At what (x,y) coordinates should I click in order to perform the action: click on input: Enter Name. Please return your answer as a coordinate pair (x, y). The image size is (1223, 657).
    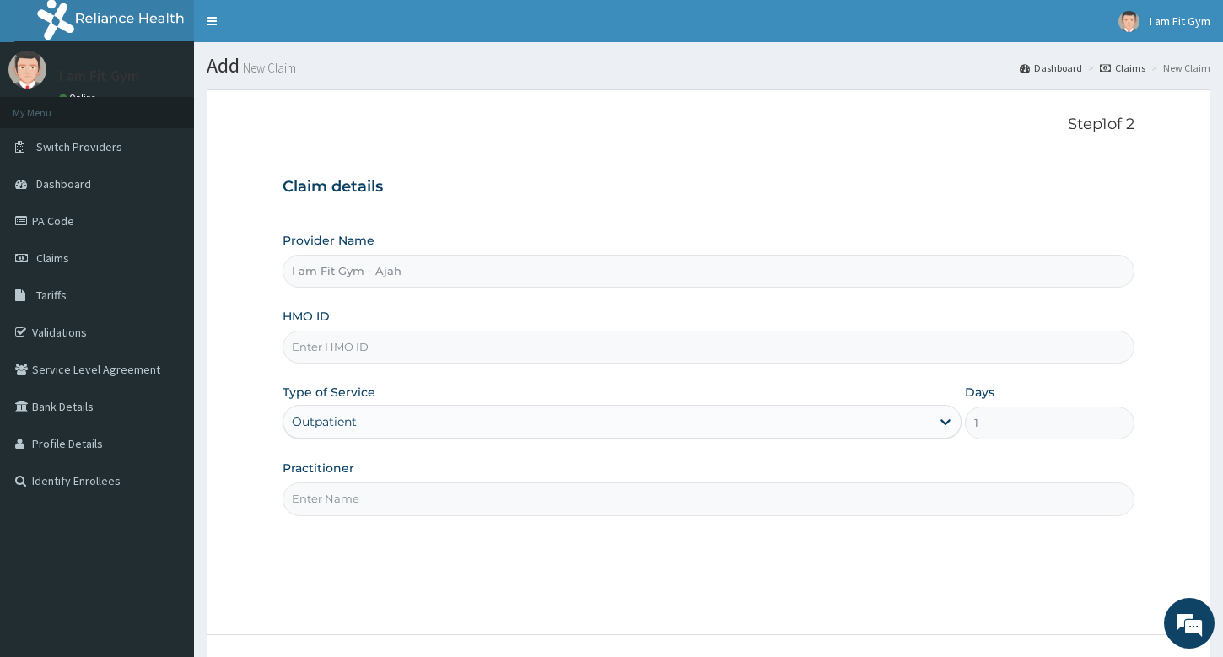
    Looking at the image, I should click on (708, 498).